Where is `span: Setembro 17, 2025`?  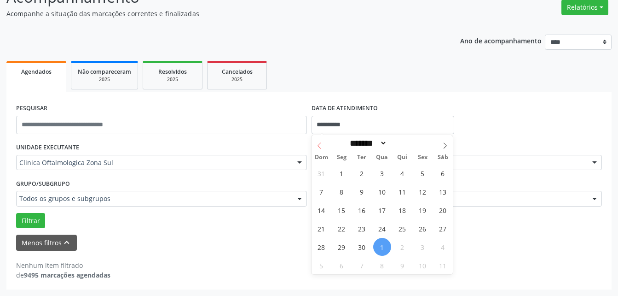 span: Setembro 17, 2025 is located at coordinates (382, 209).